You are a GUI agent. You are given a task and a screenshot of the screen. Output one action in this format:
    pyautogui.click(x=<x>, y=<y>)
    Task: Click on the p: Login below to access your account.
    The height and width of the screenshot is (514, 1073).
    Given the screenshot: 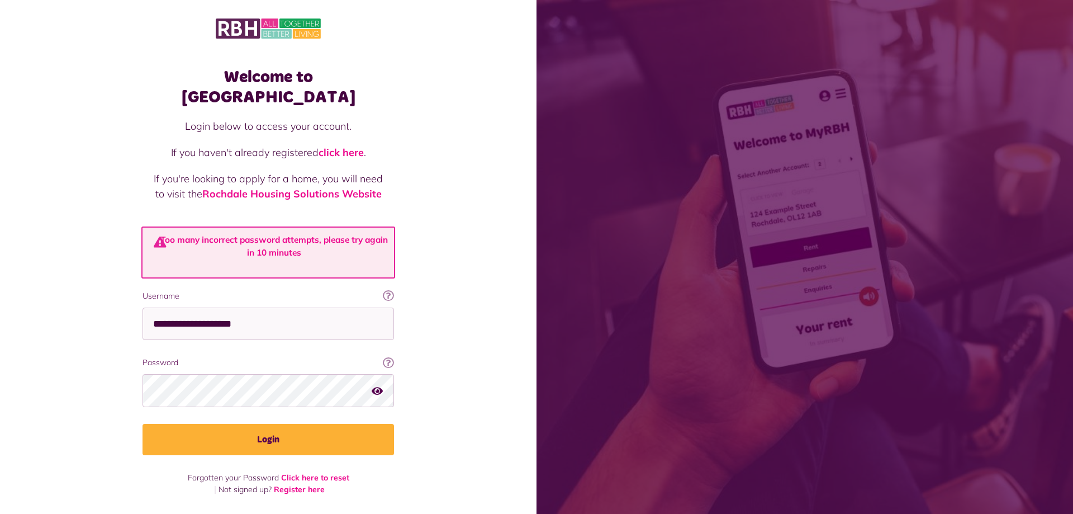 What is the action you would take?
    pyautogui.click(x=268, y=126)
    